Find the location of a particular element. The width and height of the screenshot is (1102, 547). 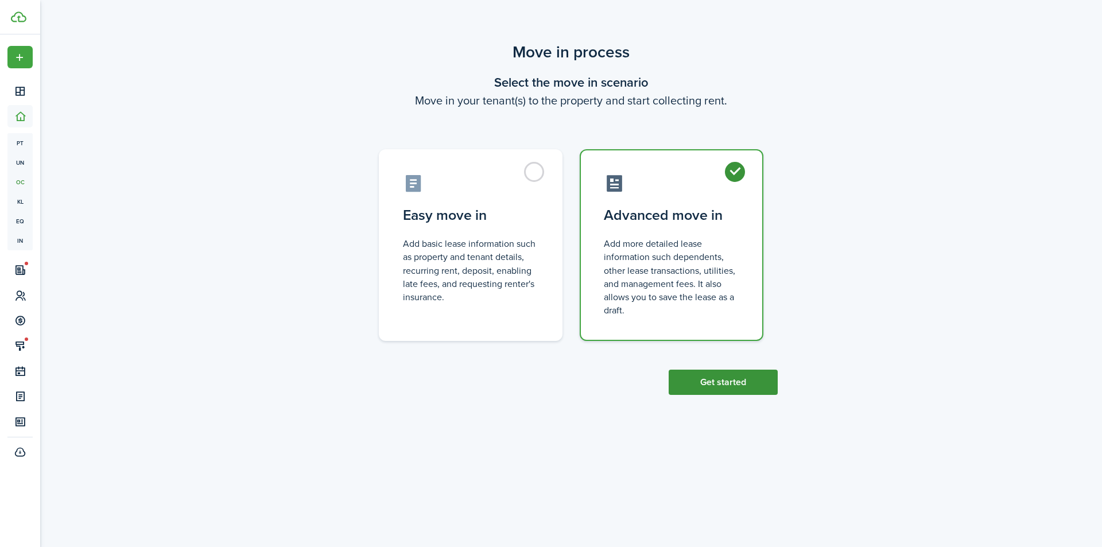

span: in is located at coordinates (20, 241).